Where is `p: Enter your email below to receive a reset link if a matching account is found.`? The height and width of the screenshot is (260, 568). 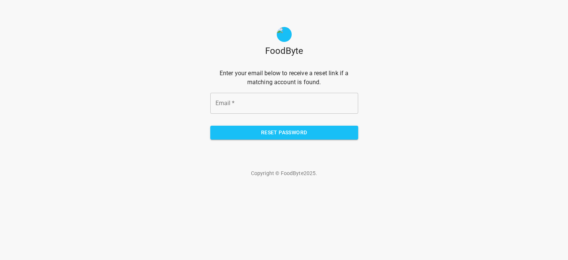
p: Enter your email below to receive a reset link if a matching account is found. is located at coordinates (284, 78).